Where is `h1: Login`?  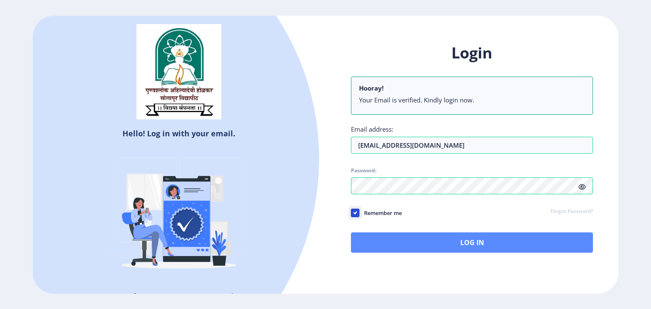 h1: Login is located at coordinates (472, 53).